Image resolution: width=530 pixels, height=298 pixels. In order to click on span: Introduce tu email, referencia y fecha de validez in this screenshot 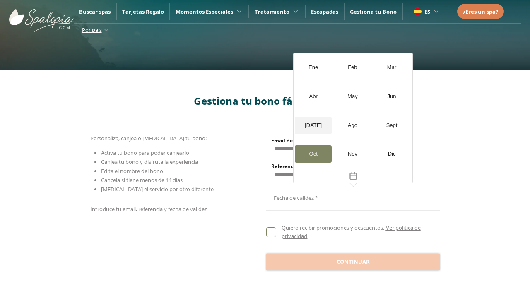, I will do `click(149, 209)`.